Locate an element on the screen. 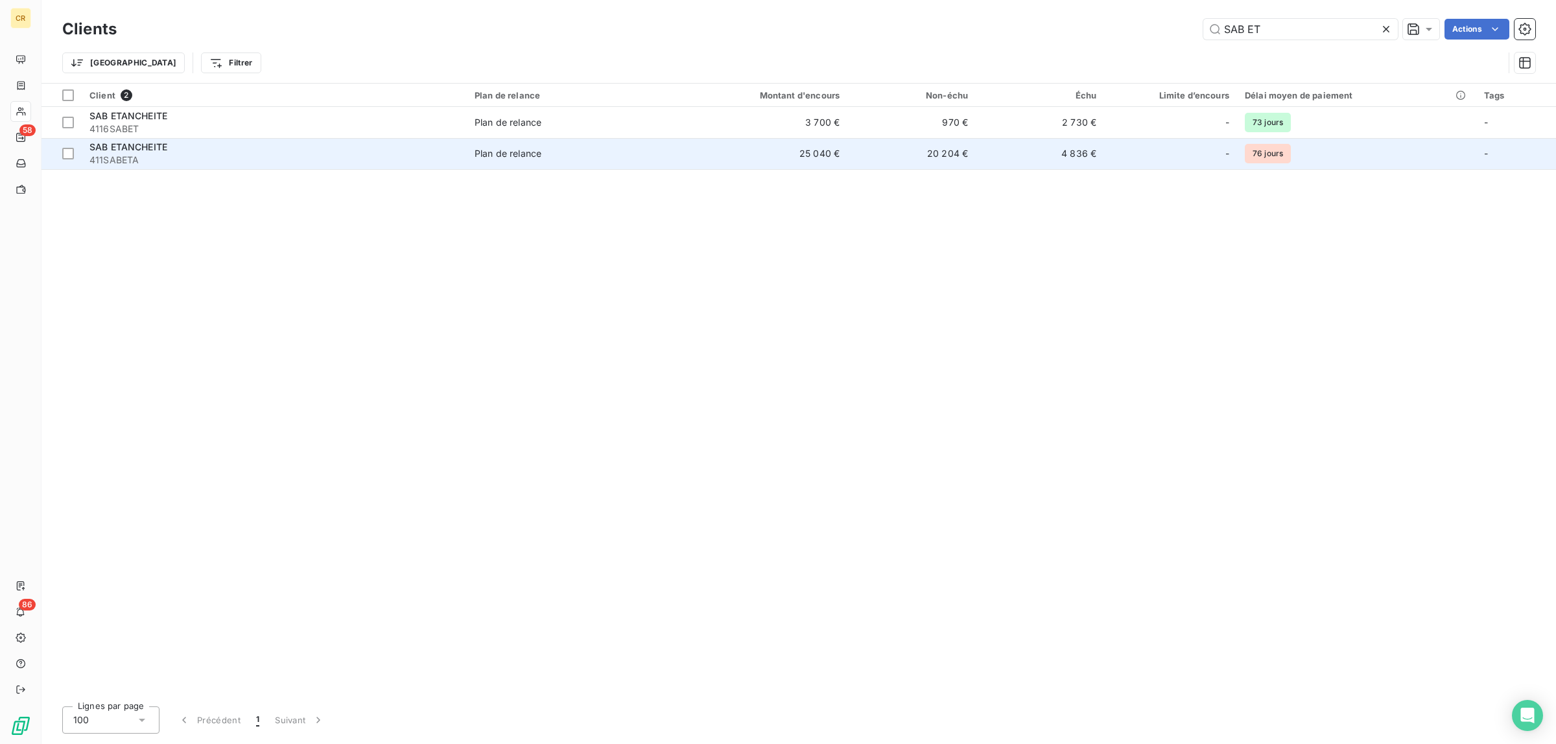  div: Montant d'encours is located at coordinates (761, 95).